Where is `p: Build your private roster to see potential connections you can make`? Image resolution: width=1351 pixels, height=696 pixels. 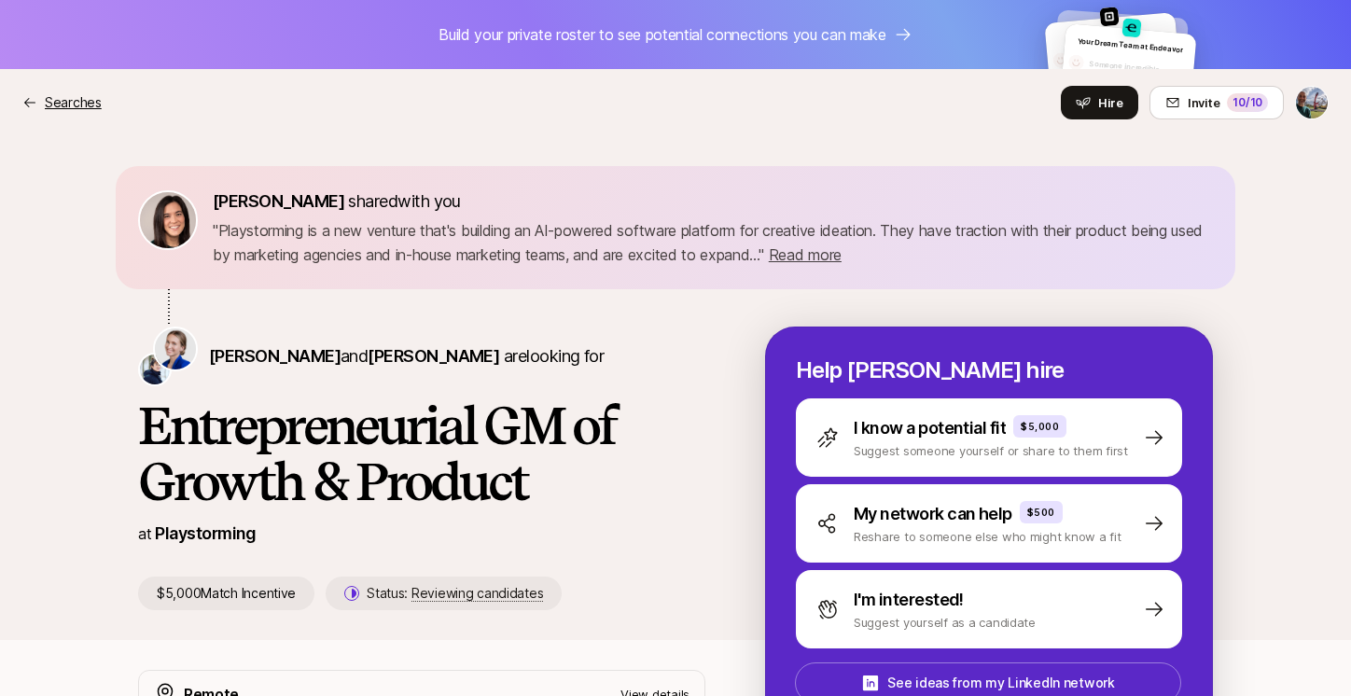
p: Build your private roster to see potential connections you can make is located at coordinates (662, 35).